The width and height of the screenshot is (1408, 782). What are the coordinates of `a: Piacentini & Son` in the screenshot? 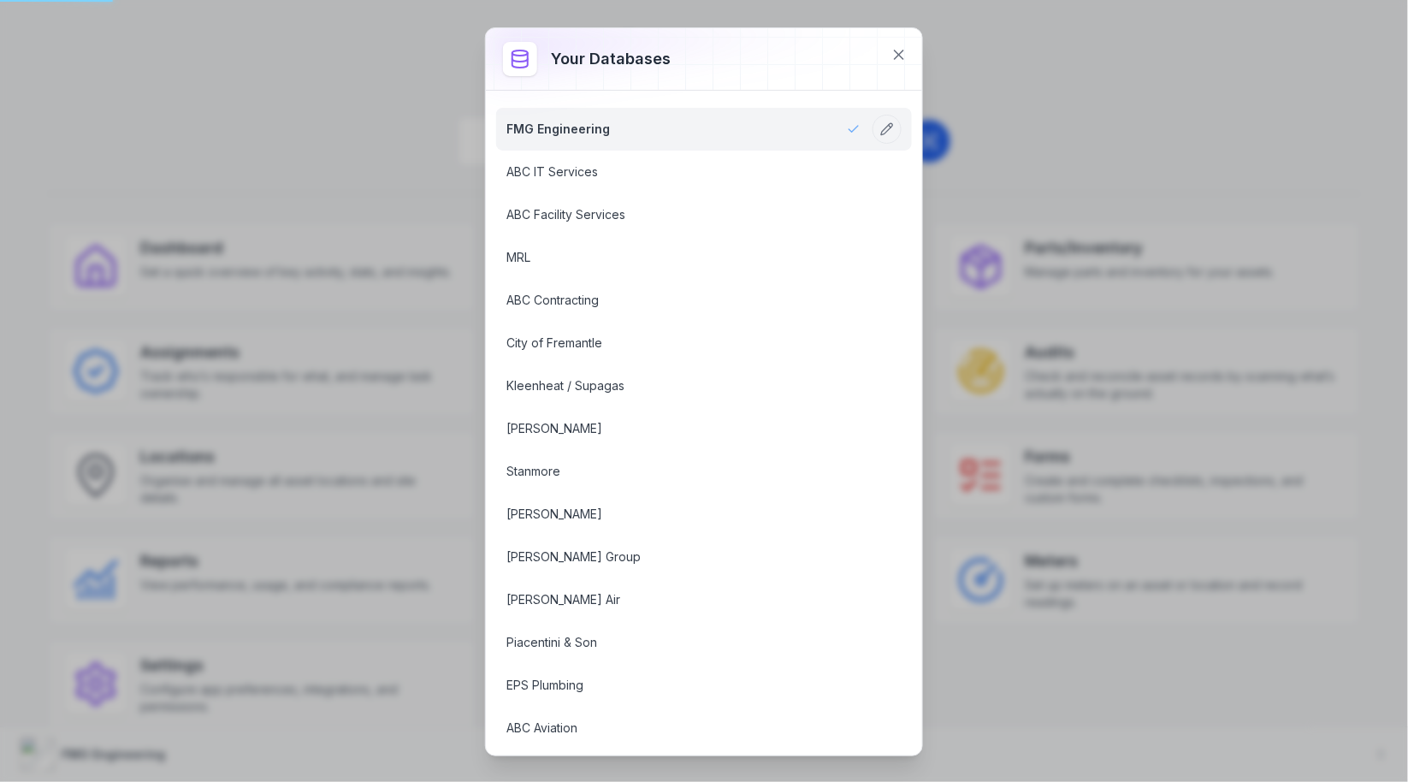 It's located at (683, 642).